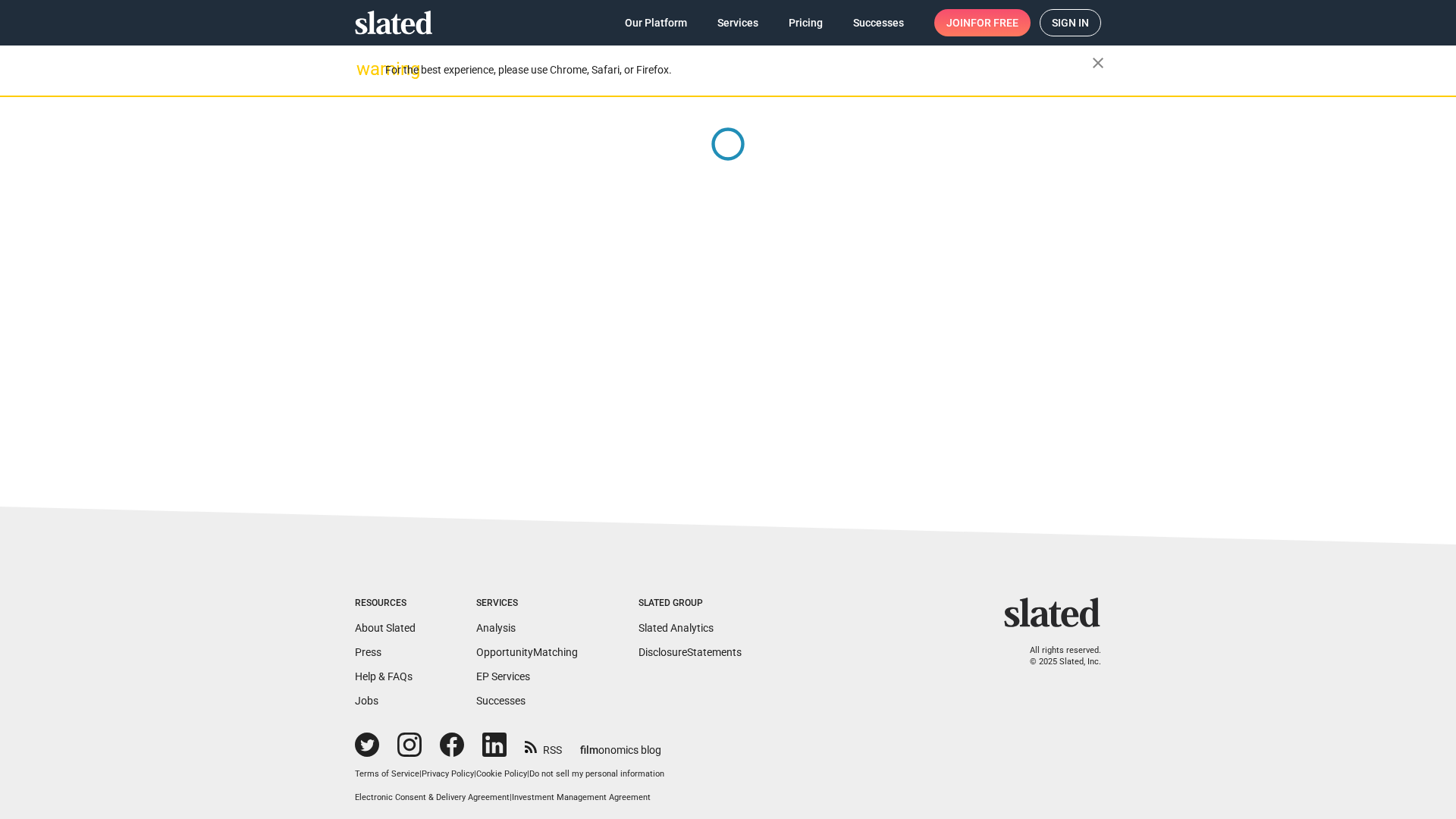 The height and width of the screenshot is (819, 1456). I want to click on div: Resources, so click(385, 603).